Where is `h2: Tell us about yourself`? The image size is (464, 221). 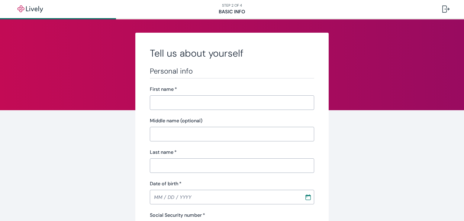
h2: Tell us about yourself is located at coordinates (232, 53).